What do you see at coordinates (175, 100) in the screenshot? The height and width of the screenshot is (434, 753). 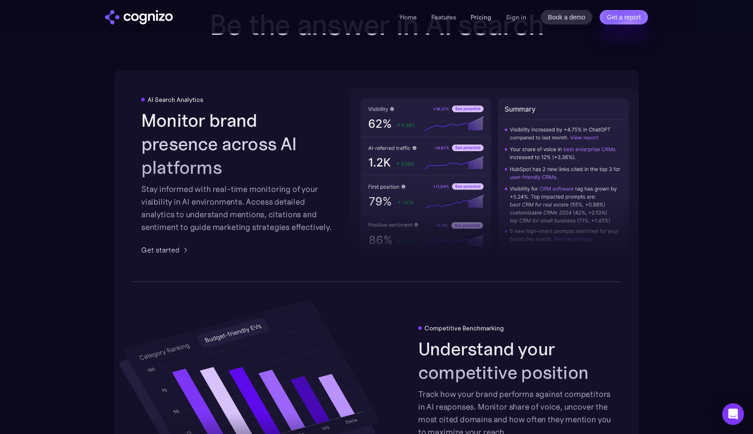 I see `div: AI Search Analytics` at bounding box center [175, 100].